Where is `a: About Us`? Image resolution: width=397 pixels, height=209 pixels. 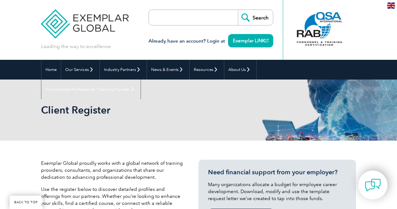
a: About Us is located at coordinates (240, 70).